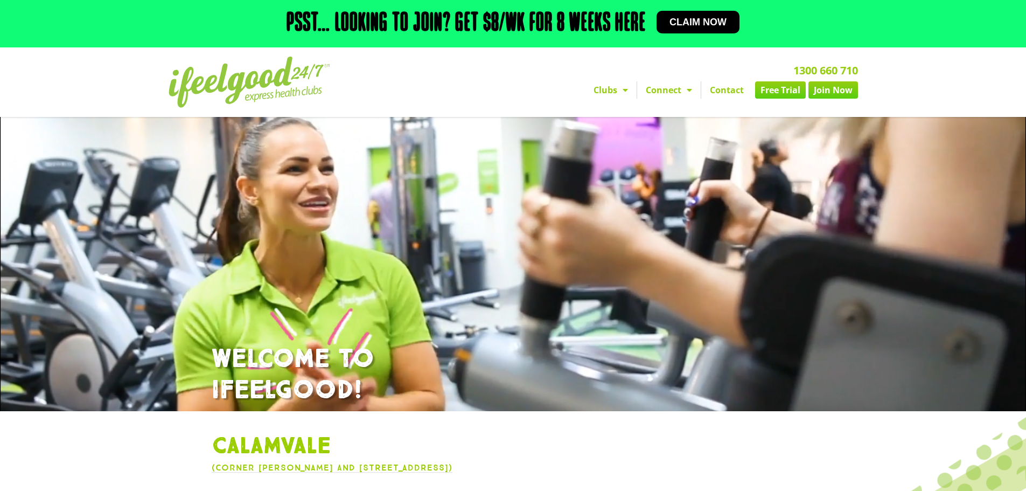  Describe the element at coordinates (698, 22) in the screenshot. I see `span: Claim now` at that location.